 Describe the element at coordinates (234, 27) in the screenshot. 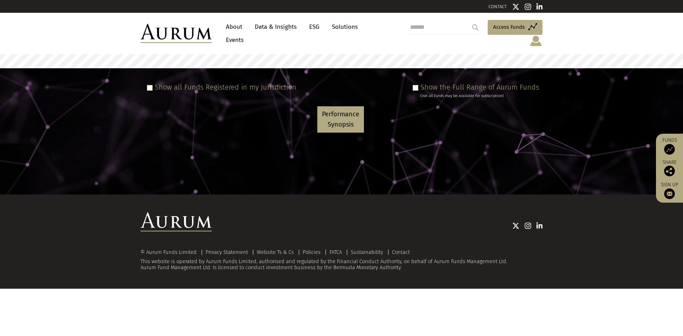

I see `a: About` at that location.